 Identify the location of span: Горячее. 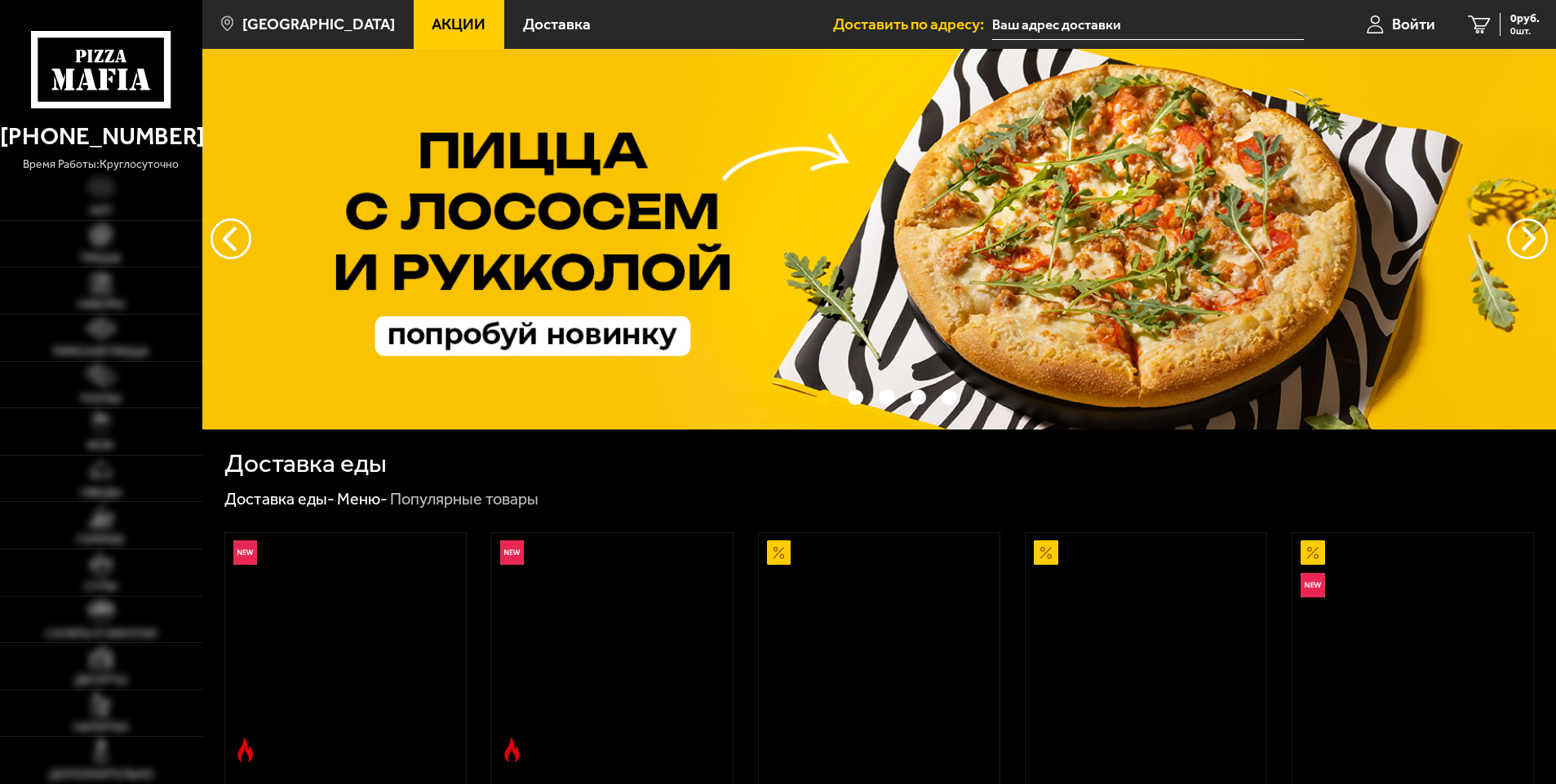
(101, 540).